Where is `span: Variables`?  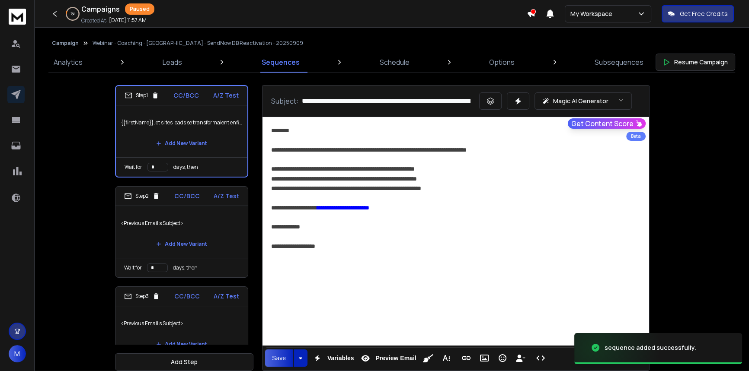
span: Variables is located at coordinates (341, 358).